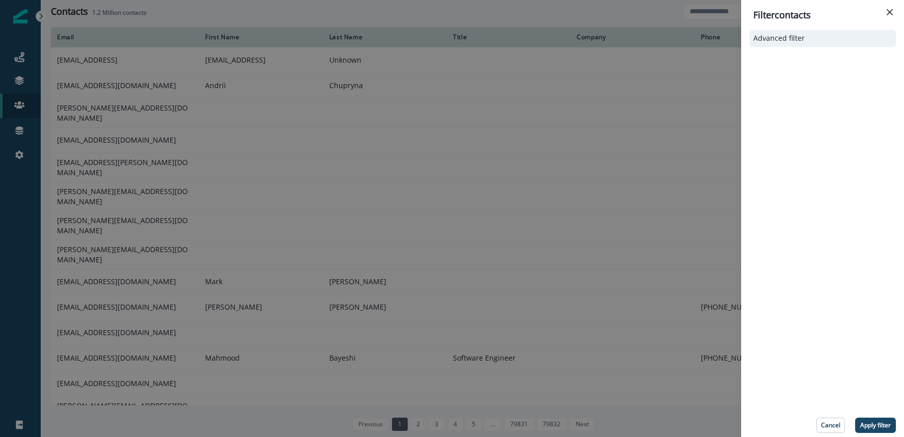 The image size is (904, 437). What do you see at coordinates (831, 425) in the screenshot?
I see `p: Cancel` at bounding box center [831, 425].